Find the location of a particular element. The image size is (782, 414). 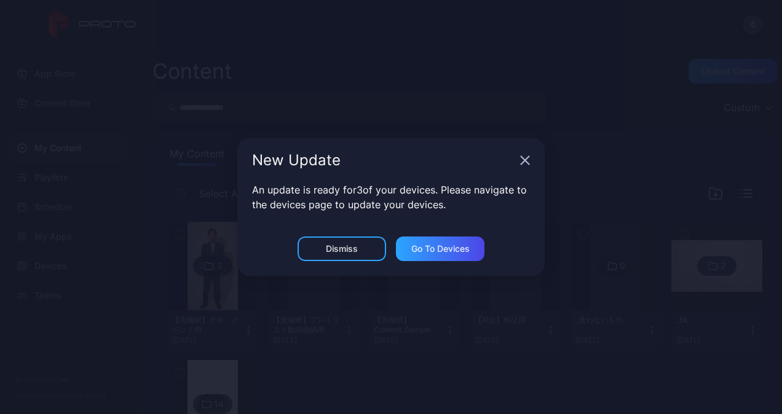

div: New Update is located at coordinates (384, 160).